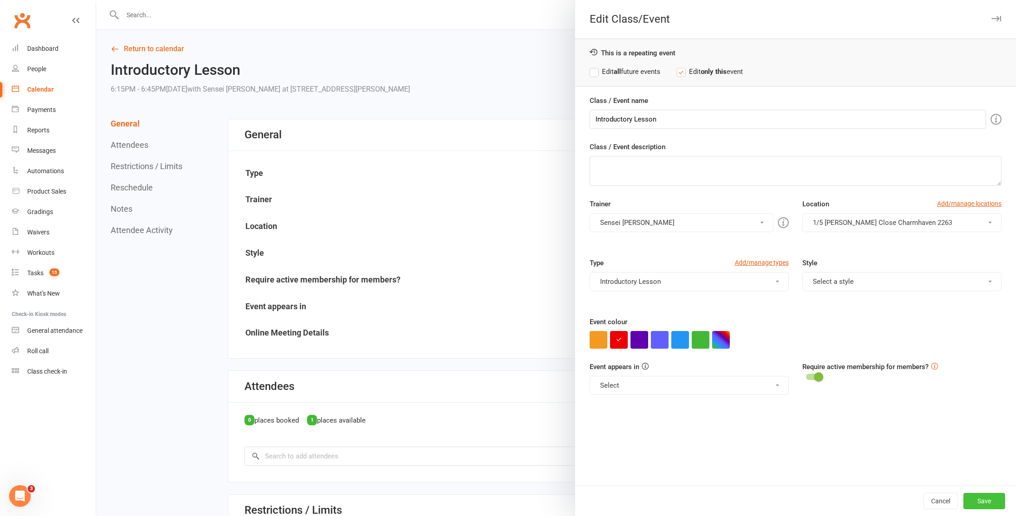  What do you see at coordinates (54, 110) in the screenshot?
I see `a: Payments` at bounding box center [54, 110].